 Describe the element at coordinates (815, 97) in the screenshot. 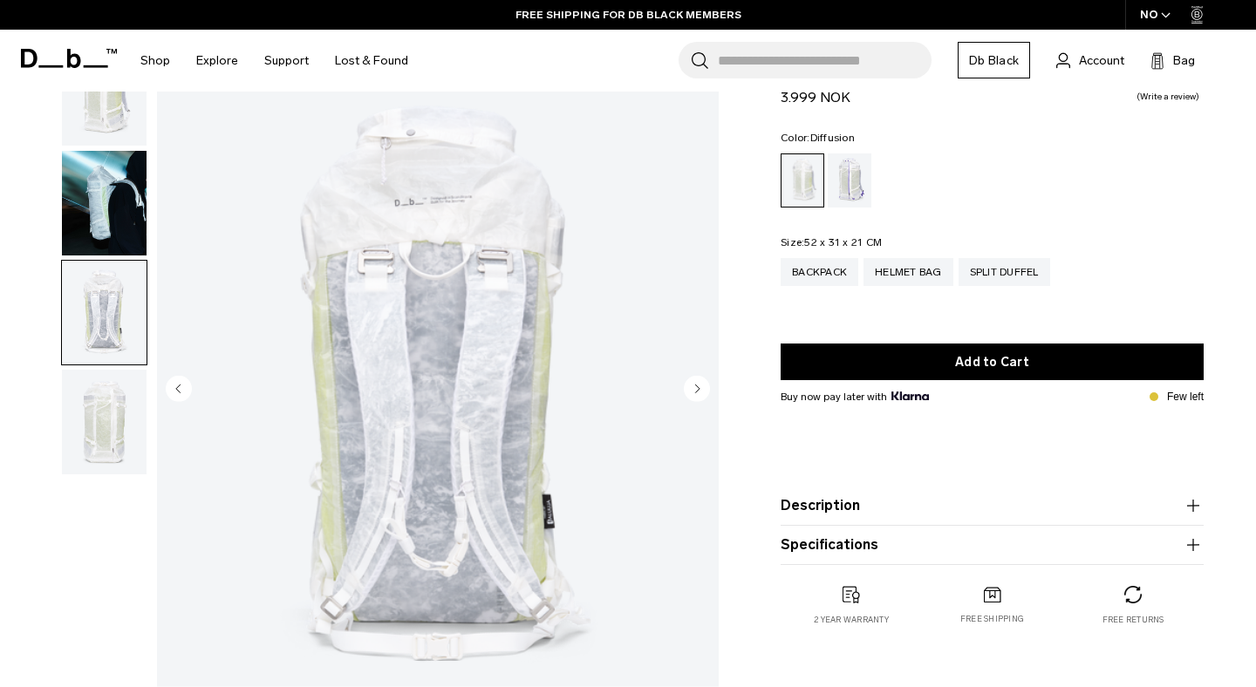

I see `span: 3.999 NOK` at that location.